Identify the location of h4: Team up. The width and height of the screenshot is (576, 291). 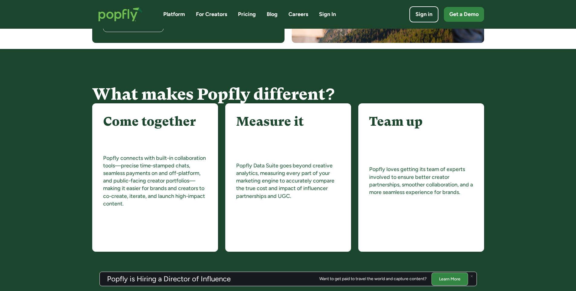
(396, 122).